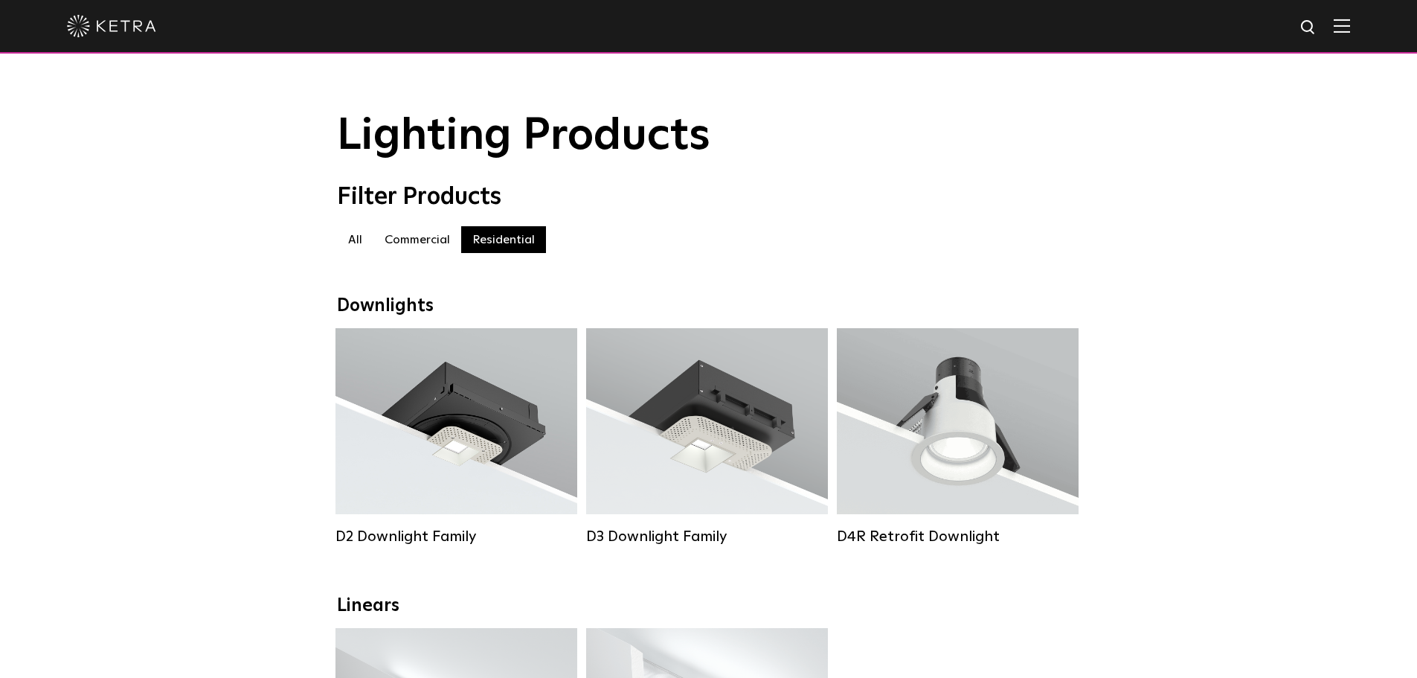 This screenshot has height=678, width=1417. Describe the element at coordinates (456, 437) in the screenshot. I see `a: D2 Downlight Family Lumen Output:1200Colors:White / Black / Gloss Black / Silver / Bronze / Silve...` at that location.